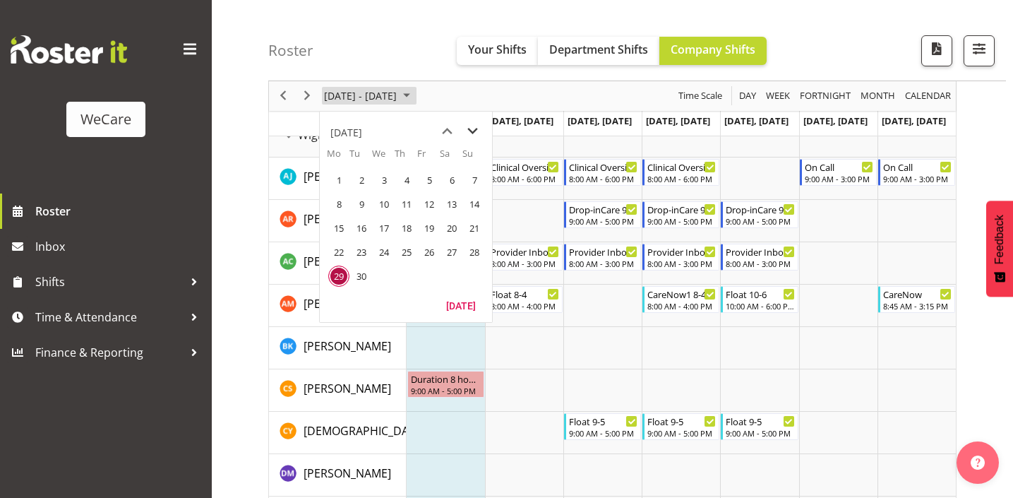 This screenshot has height=498, width=1013. What do you see at coordinates (916, 172) in the screenshot?
I see `div: AJ Jones"s event - On Call Begin From Sunday, October 5, 2025 at 9:00:00 AM GMT+13:00 Ends At Sun...` at bounding box center [916, 172].